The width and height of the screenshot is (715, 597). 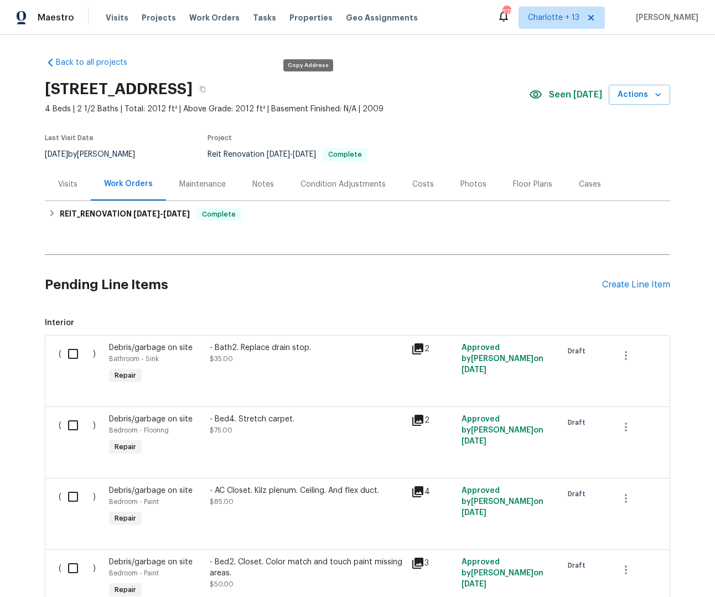 What do you see at coordinates (307, 419) in the screenshot?
I see `div: - Bed4. Stretch carpet.` at bounding box center [307, 419].